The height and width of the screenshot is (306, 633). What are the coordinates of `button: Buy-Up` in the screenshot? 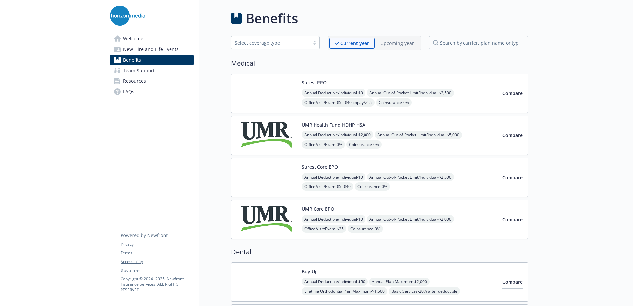 It's located at (309, 271).